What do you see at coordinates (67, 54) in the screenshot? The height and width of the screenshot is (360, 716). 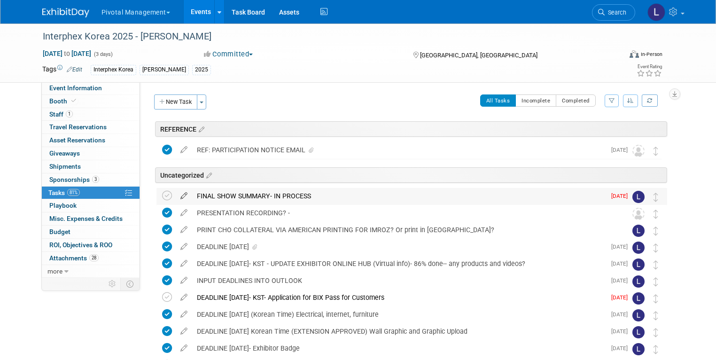 I see `span: to` at bounding box center [67, 54].